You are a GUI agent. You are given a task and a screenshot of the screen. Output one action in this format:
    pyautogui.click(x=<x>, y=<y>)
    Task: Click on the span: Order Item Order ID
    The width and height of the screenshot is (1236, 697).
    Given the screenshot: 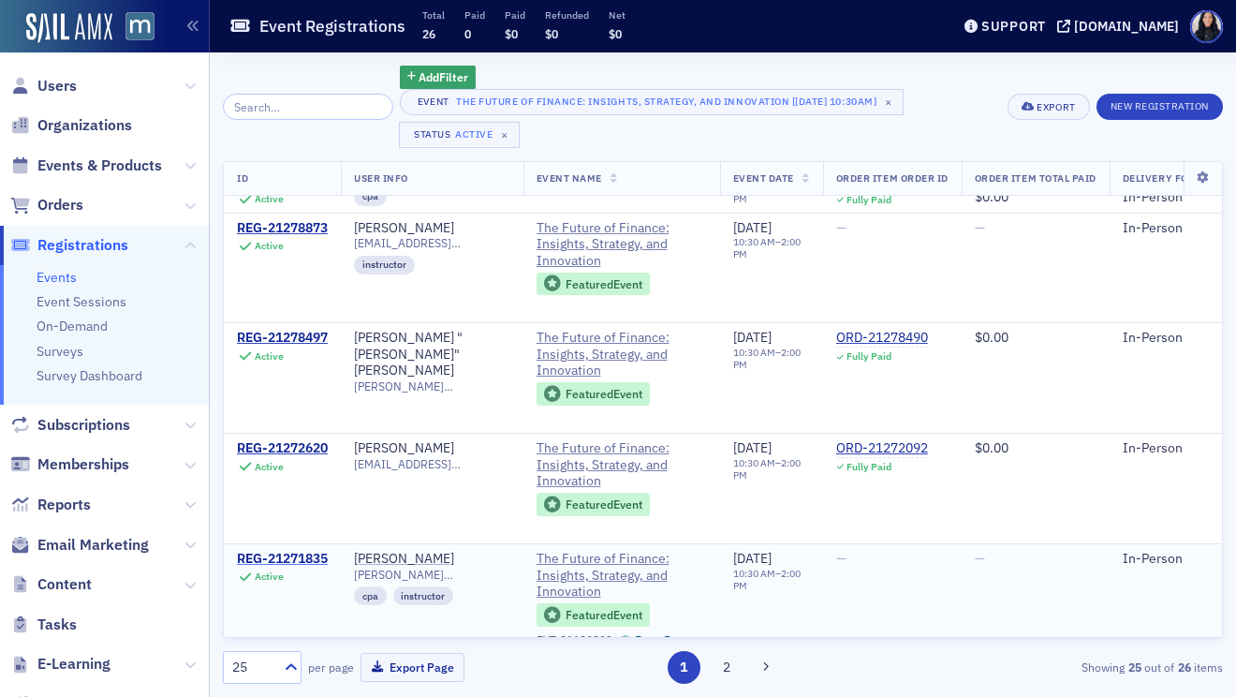 What is the action you would take?
    pyautogui.click(x=893, y=178)
    